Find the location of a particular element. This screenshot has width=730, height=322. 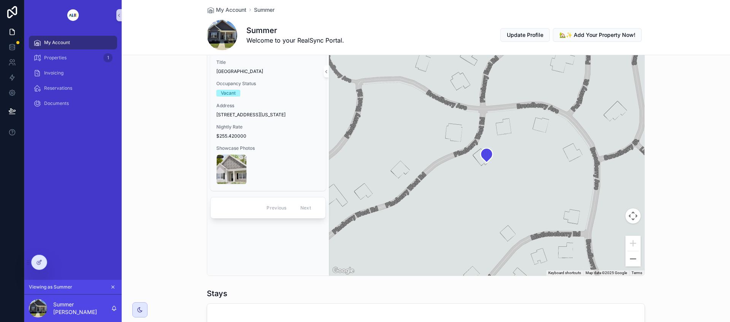

span: Title is located at coordinates (268, 62).